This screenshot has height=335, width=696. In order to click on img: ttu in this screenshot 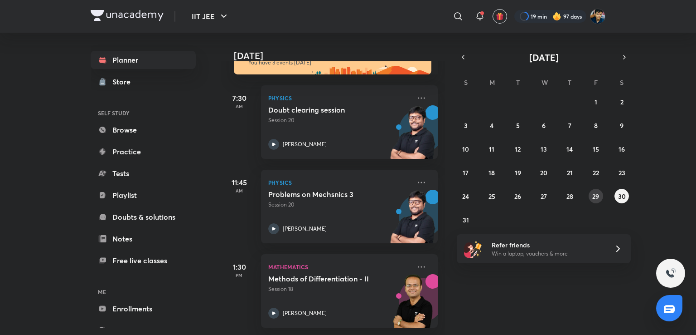, I will do `click(671, 273)`.